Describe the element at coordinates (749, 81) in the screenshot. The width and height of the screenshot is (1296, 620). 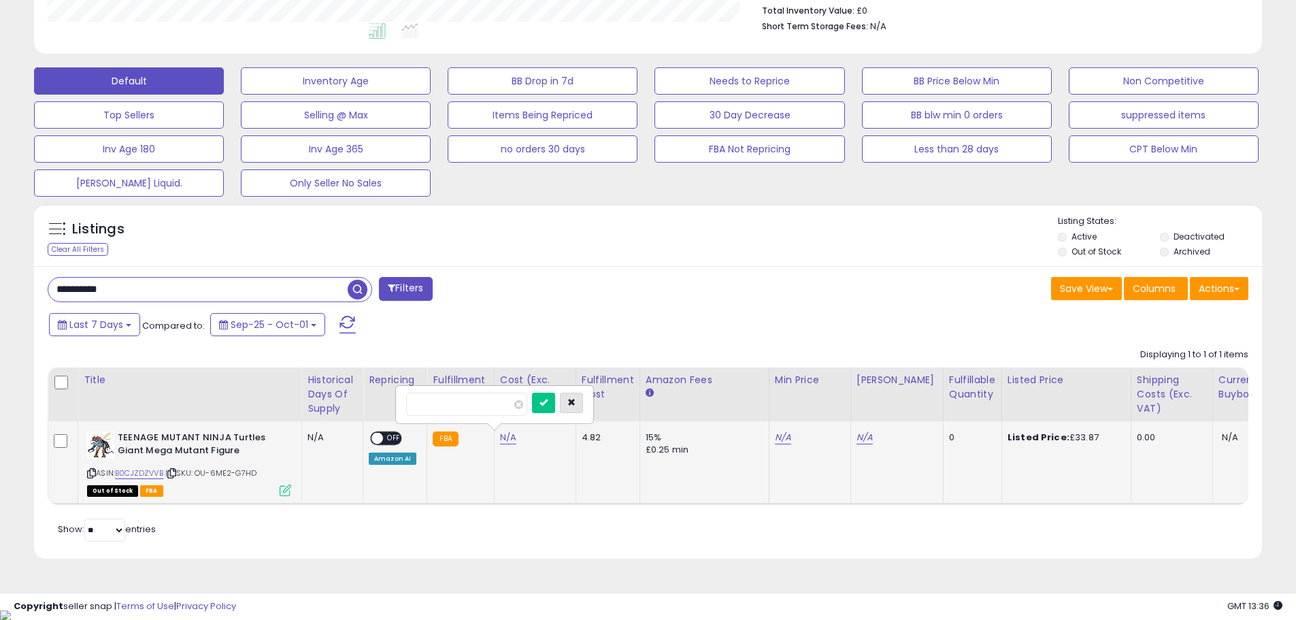
I see `button: Needs to Reprice` at that location.